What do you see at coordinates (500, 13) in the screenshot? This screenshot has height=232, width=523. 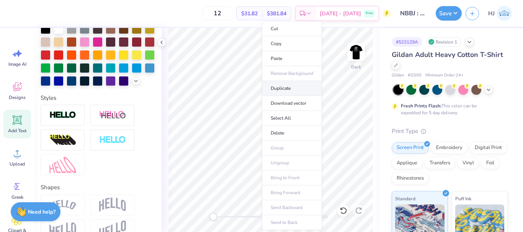 I see `a: HJ` at bounding box center [500, 13].